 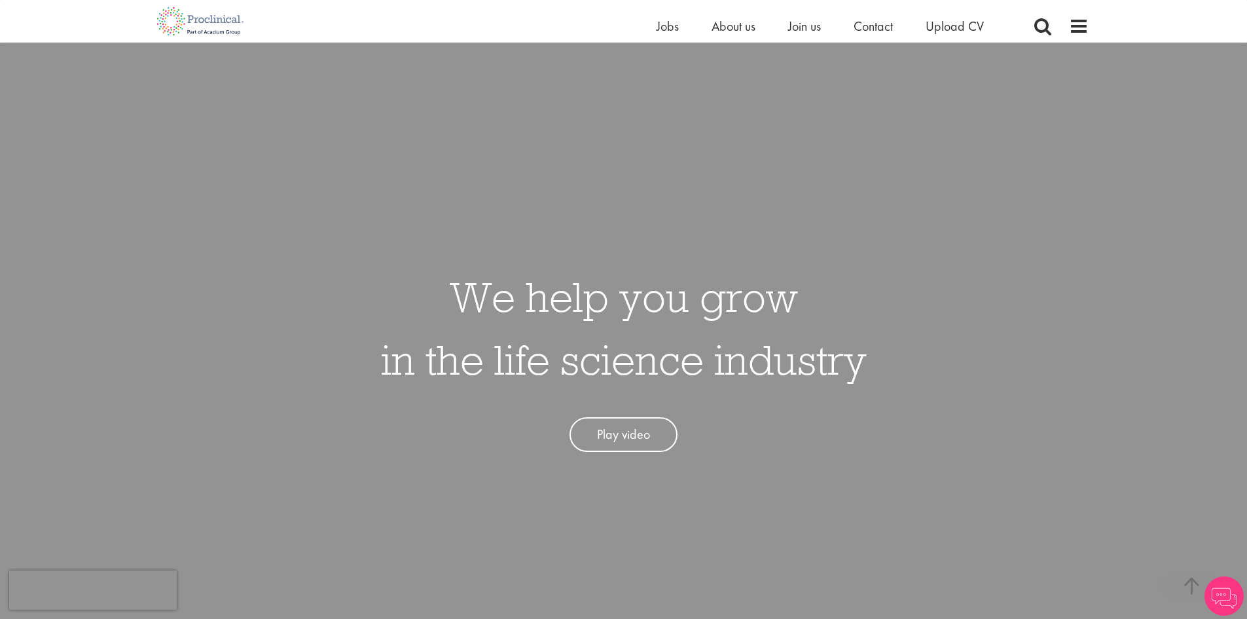 What do you see at coordinates (668, 26) in the screenshot?
I see `a: Jobs` at bounding box center [668, 26].